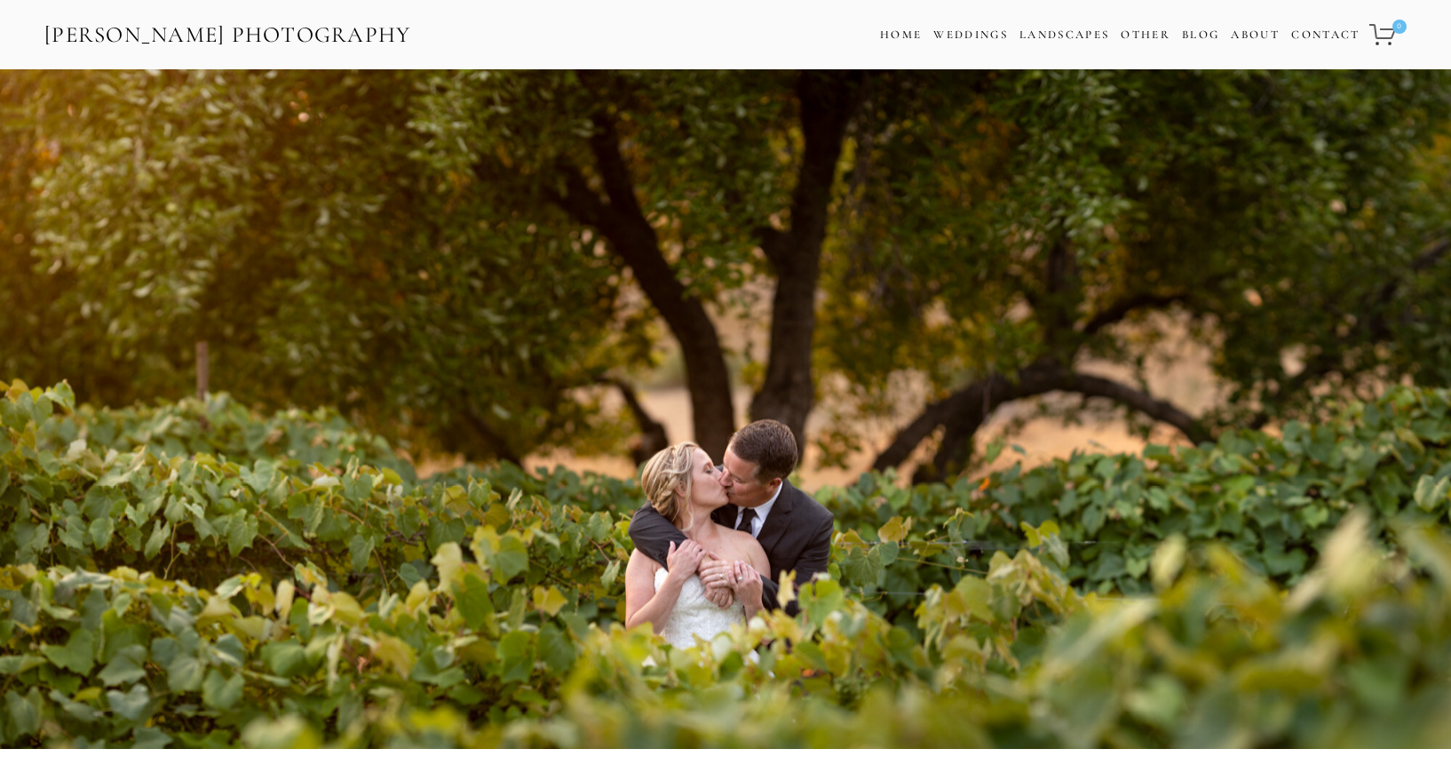  What do you see at coordinates (1064, 35) in the screenshot?
I see `a: Landscapes` at bounding box center [1064, 35].